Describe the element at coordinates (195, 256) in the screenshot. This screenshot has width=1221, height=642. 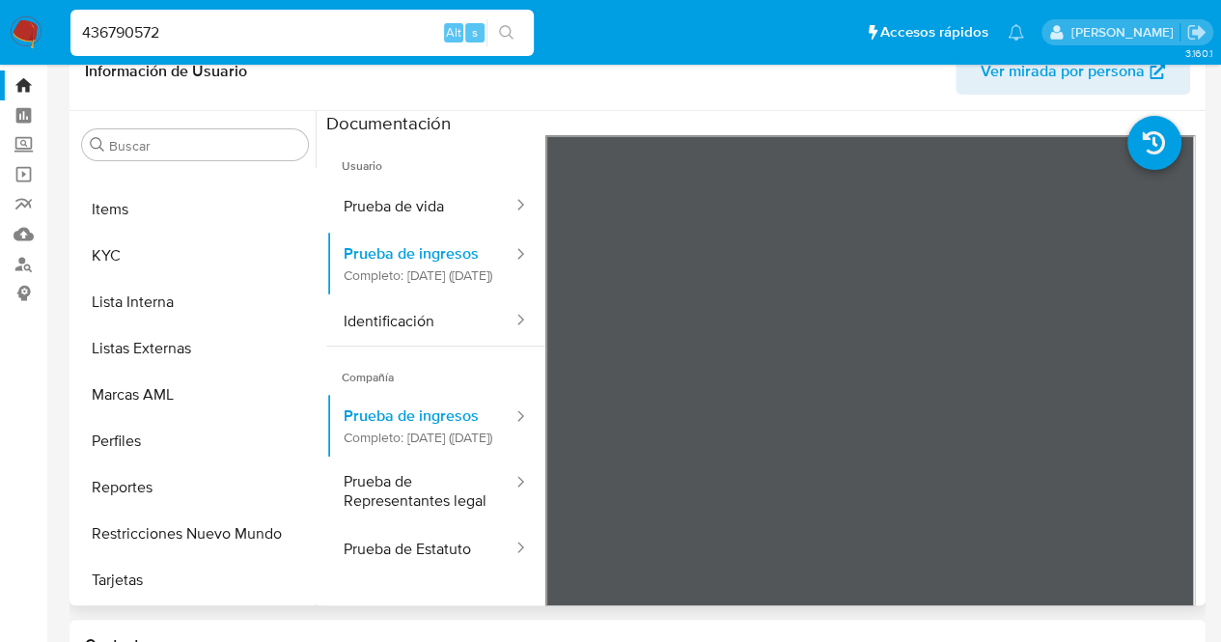
I see `button: KYC` at that location.